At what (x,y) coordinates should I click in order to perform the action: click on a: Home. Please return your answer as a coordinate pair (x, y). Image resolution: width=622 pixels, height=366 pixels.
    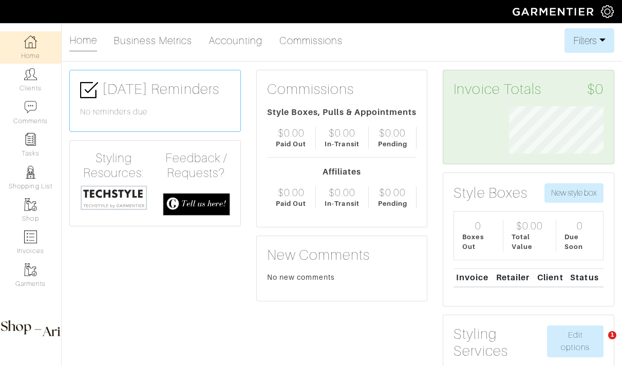
    Looking at the image, I should click on (83, 41).